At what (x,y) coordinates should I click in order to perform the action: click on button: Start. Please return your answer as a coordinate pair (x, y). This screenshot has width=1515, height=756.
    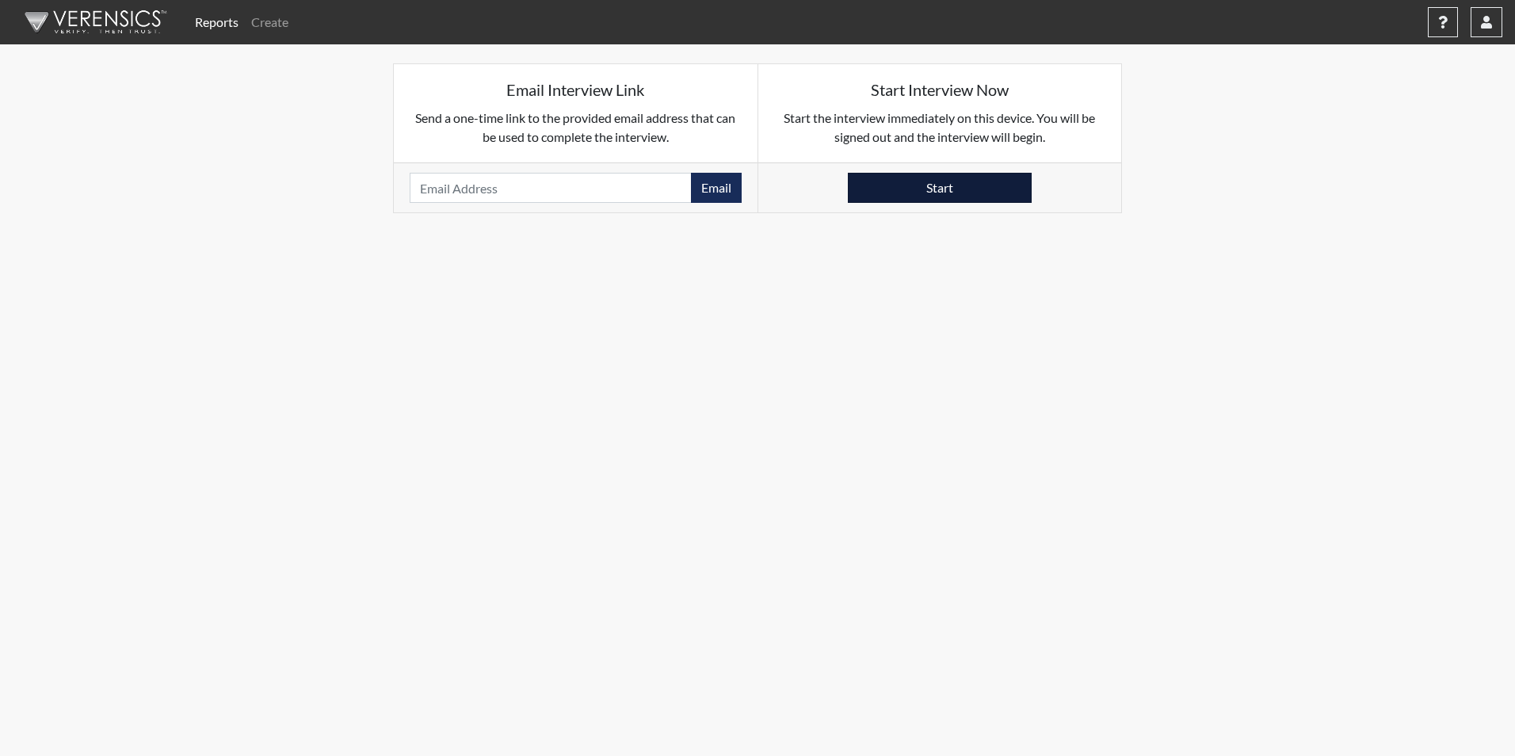
    Looking at the image, I should click on (940, 188).